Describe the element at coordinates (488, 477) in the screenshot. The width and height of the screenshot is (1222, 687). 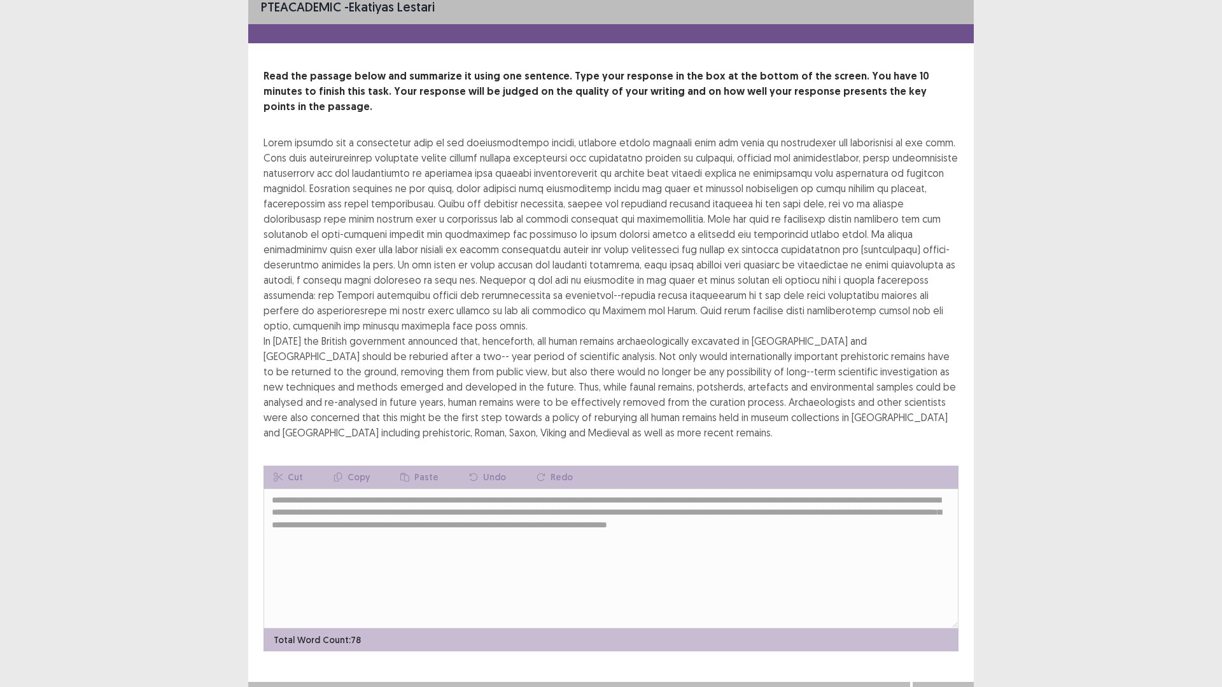
I see `button: Undo` at that location.